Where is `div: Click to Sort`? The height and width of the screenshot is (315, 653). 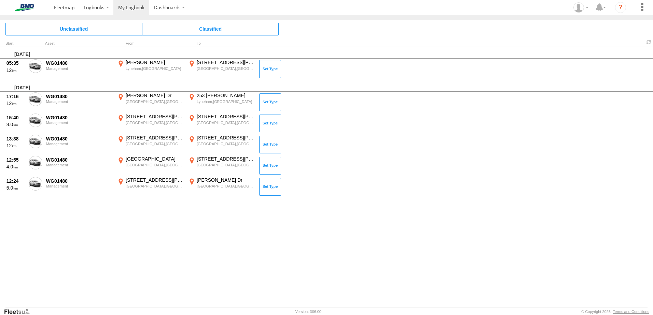 div: Click to Sort is located at coordinates (16, 44).